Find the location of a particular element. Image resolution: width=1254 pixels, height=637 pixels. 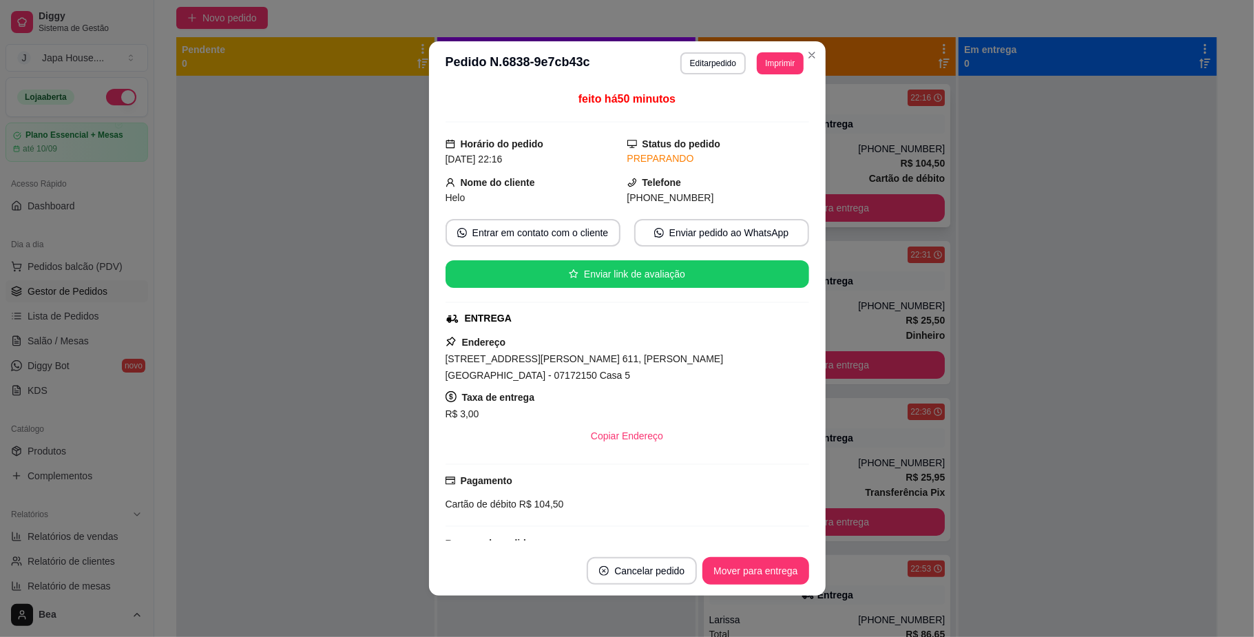

span: calendar is located at coordinates (450, 144).